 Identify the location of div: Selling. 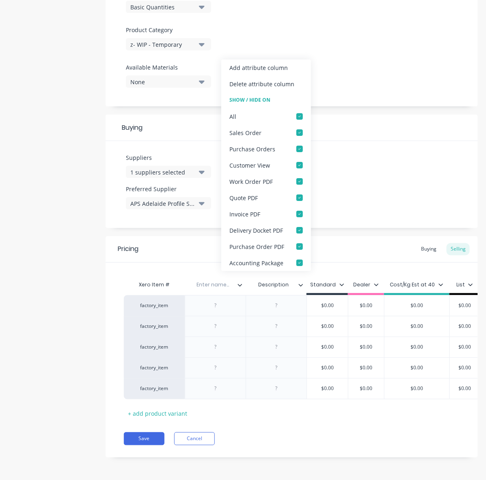
(458, 249).